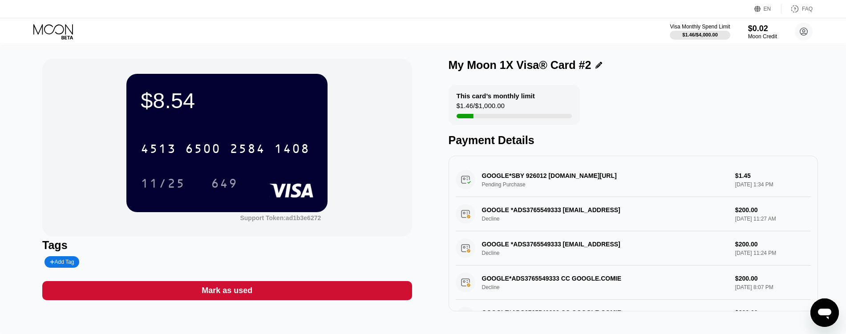 Image resolution: width=846 pixels, height=334 pixels. I want to click on div: $8.54, so click(227, 101).